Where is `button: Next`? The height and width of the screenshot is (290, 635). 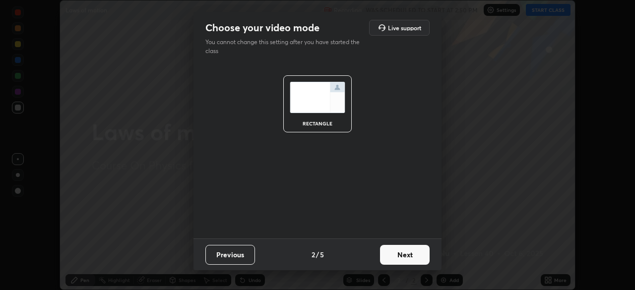 button: Next is located at coordinates (405, 255).